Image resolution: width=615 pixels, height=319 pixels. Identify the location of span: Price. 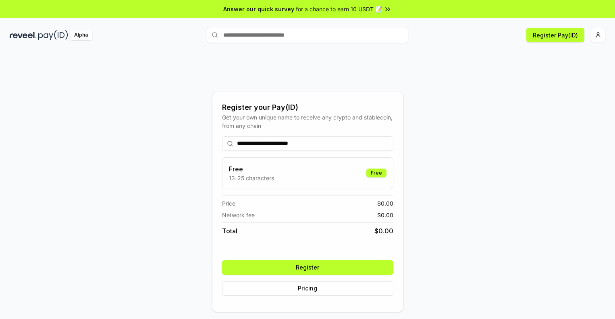
(228, 203).